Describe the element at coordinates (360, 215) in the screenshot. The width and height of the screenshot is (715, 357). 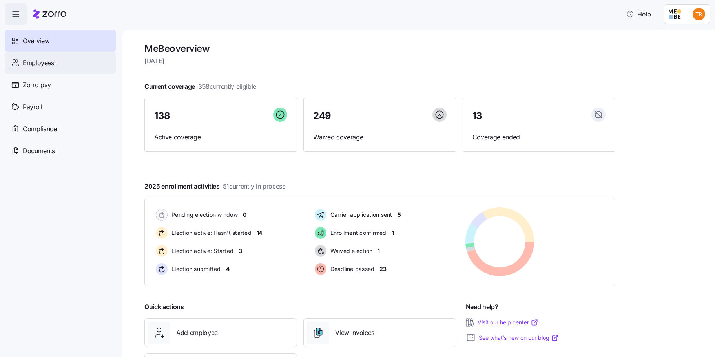
I see `span: Carrier application sent` at that location.